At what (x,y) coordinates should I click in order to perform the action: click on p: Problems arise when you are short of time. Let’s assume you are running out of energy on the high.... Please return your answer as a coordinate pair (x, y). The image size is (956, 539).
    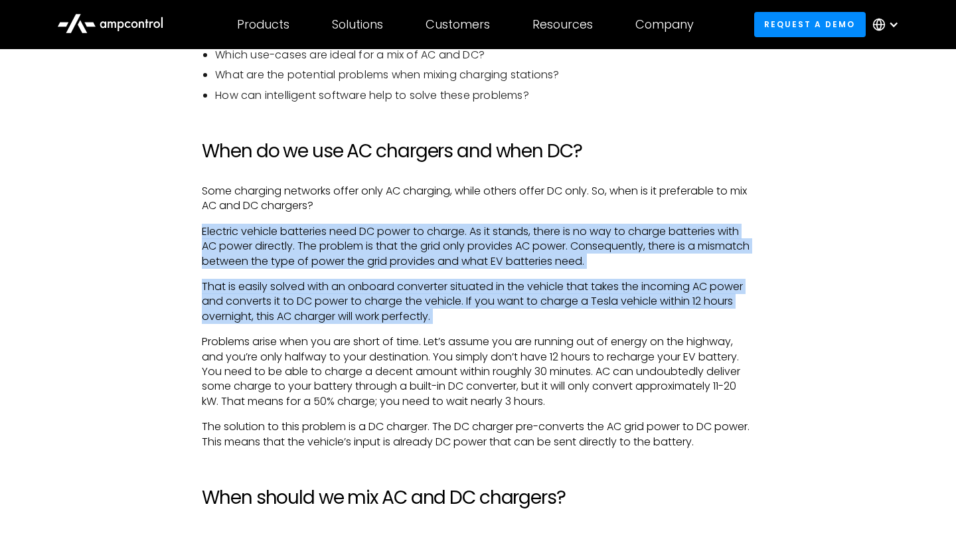
    Looking at the image, I should click on (477, 372).